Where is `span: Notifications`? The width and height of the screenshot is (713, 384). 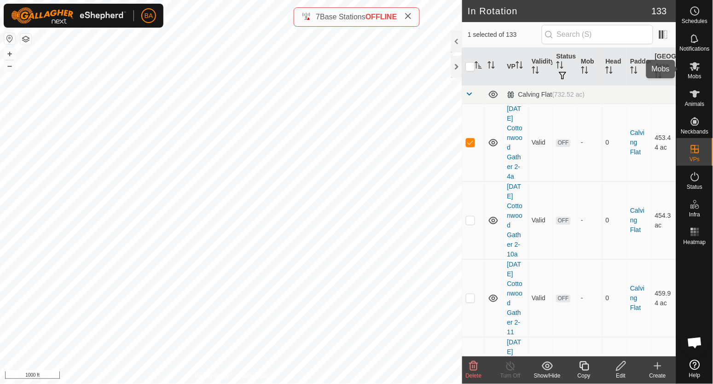 span: Notifications is located at coordinates (695, 49).